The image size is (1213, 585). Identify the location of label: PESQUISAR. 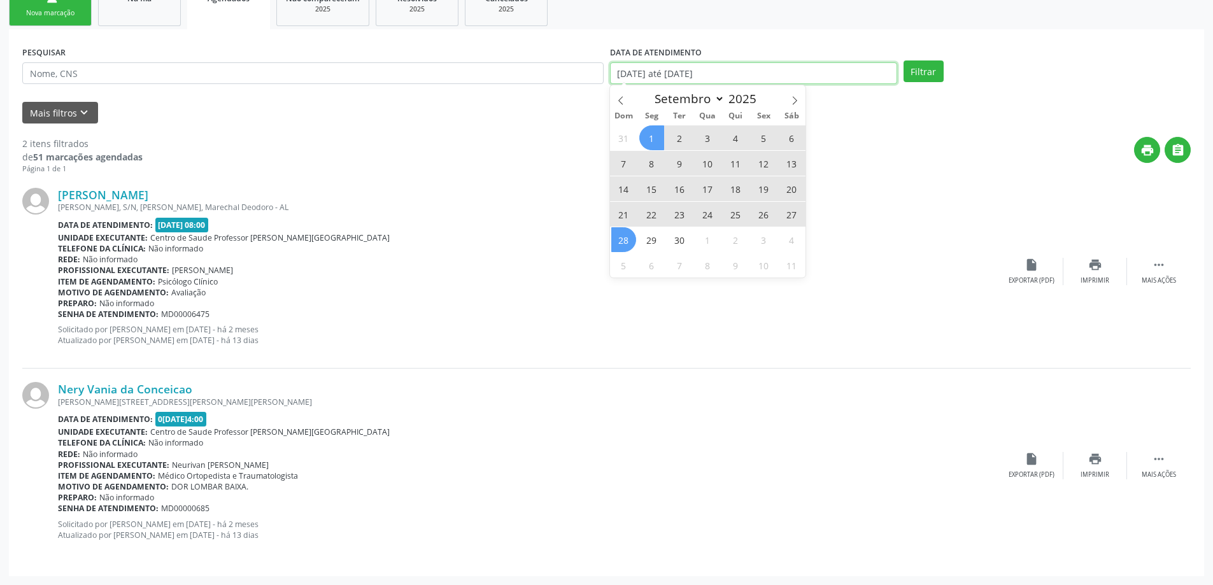
(44, 52).